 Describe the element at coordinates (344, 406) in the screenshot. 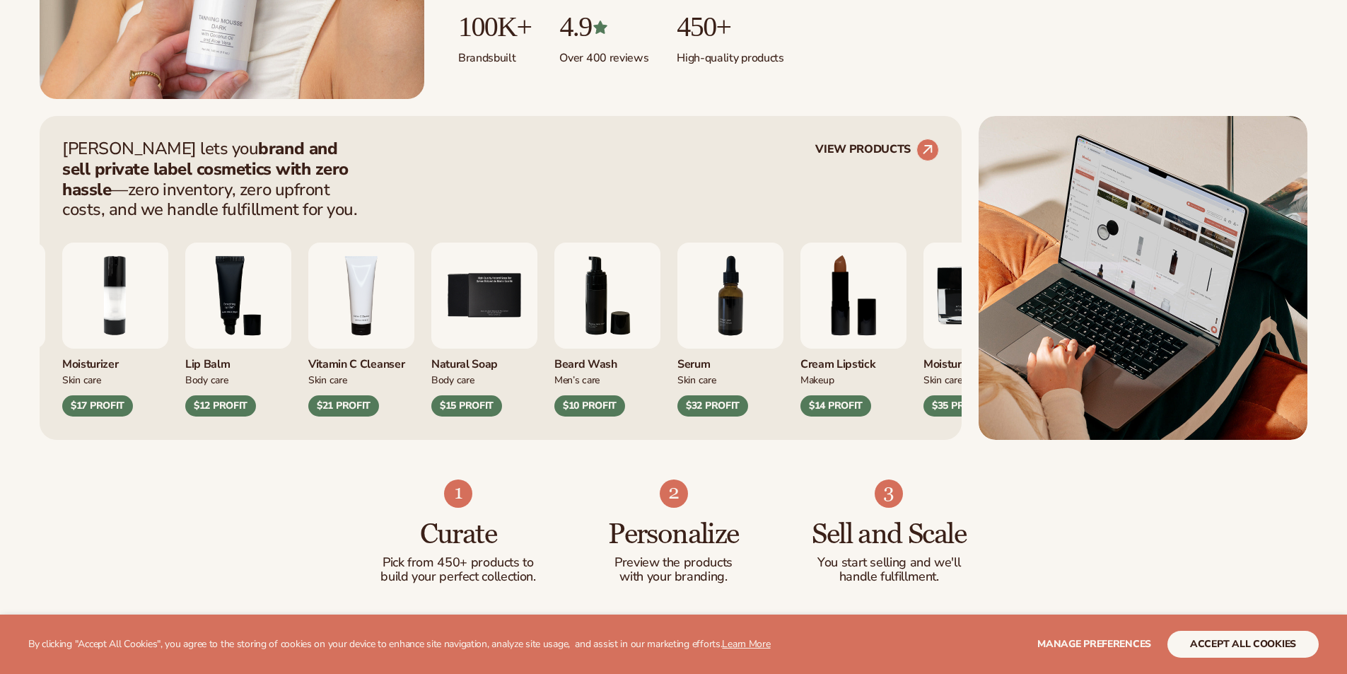

I see `div: $21 PROFIT` at that location.